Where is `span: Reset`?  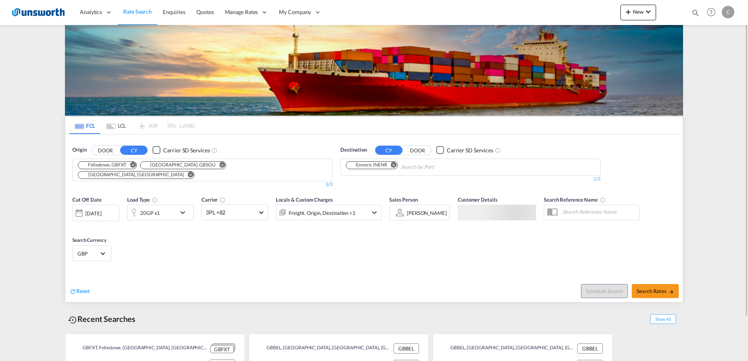 span: Reset is located at coordinates (83, 291).